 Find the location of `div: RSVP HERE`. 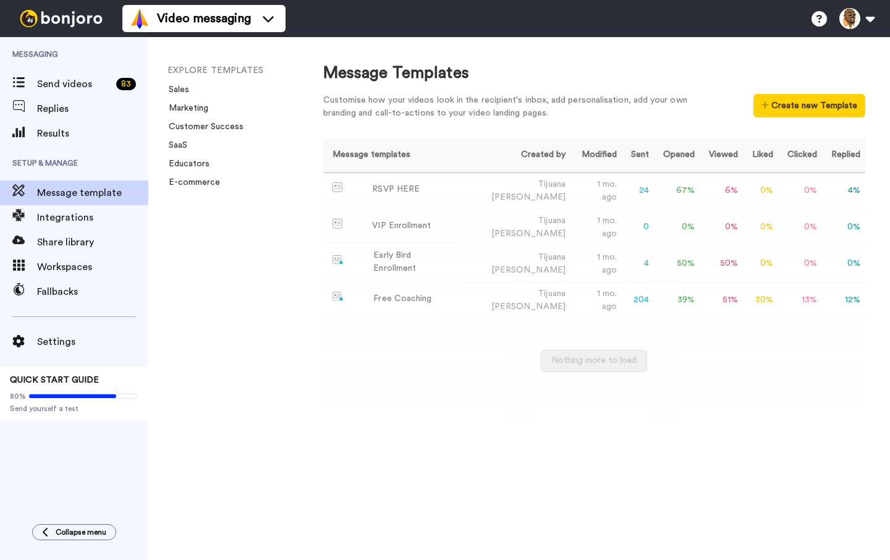

div: RSVP HERE is located at coordinates (396, 189).